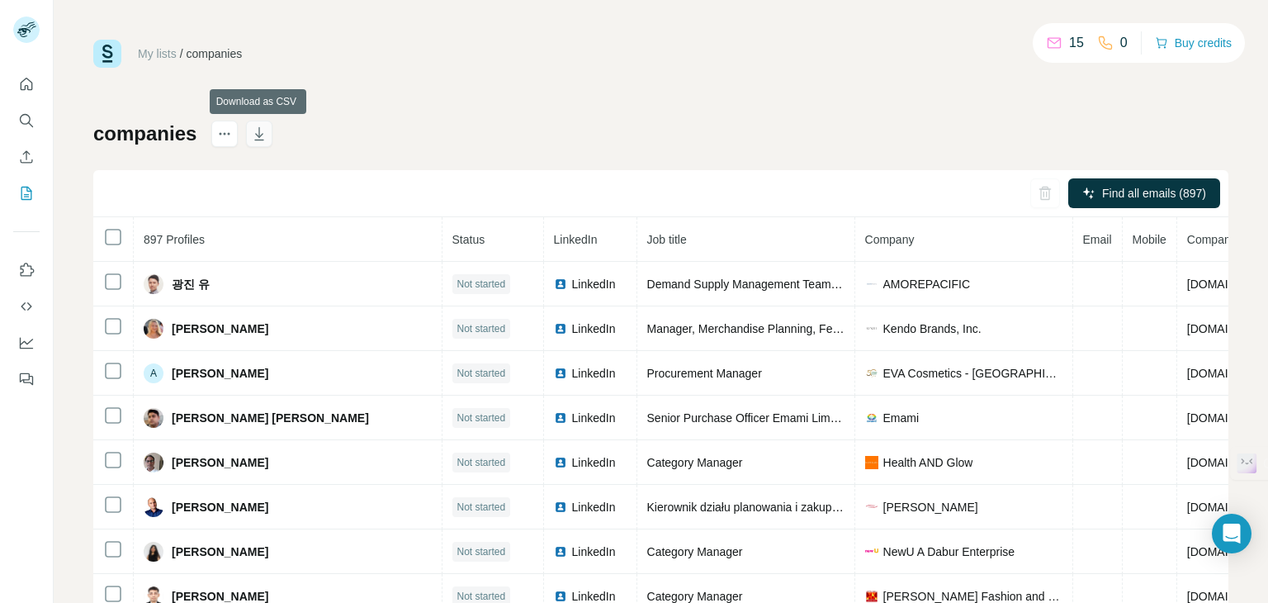  I want to click on h1: companies, so click(144, 134).